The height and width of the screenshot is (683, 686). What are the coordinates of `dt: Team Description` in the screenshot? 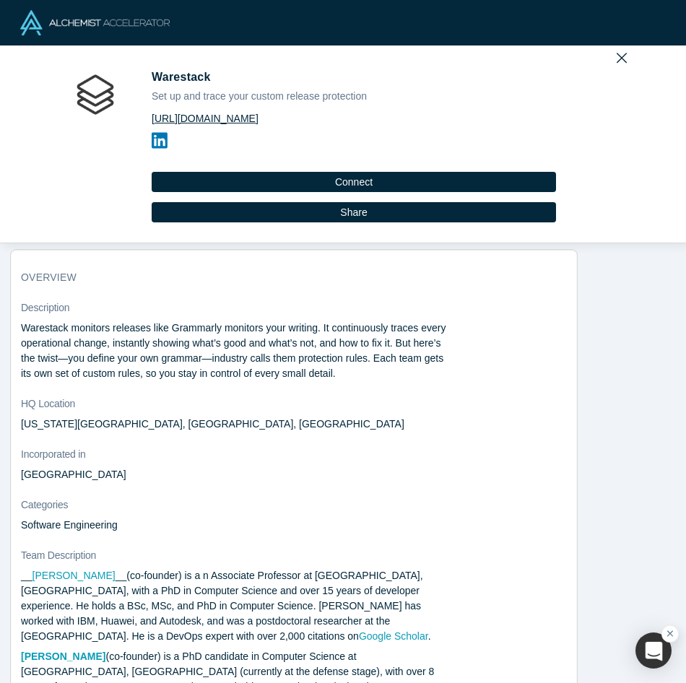 It's located at (294, 555).